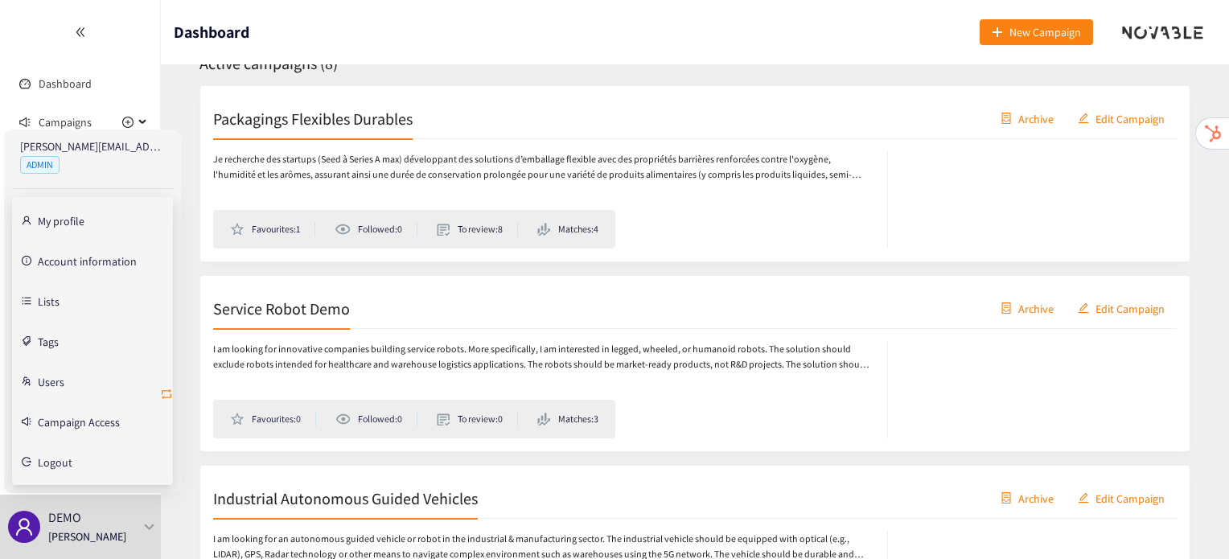 This screenshot has width=1229, height=559. Describe the element at coordinates (281, 308) in the screenshot. I see `h2: Service Robot Demo` at that location.